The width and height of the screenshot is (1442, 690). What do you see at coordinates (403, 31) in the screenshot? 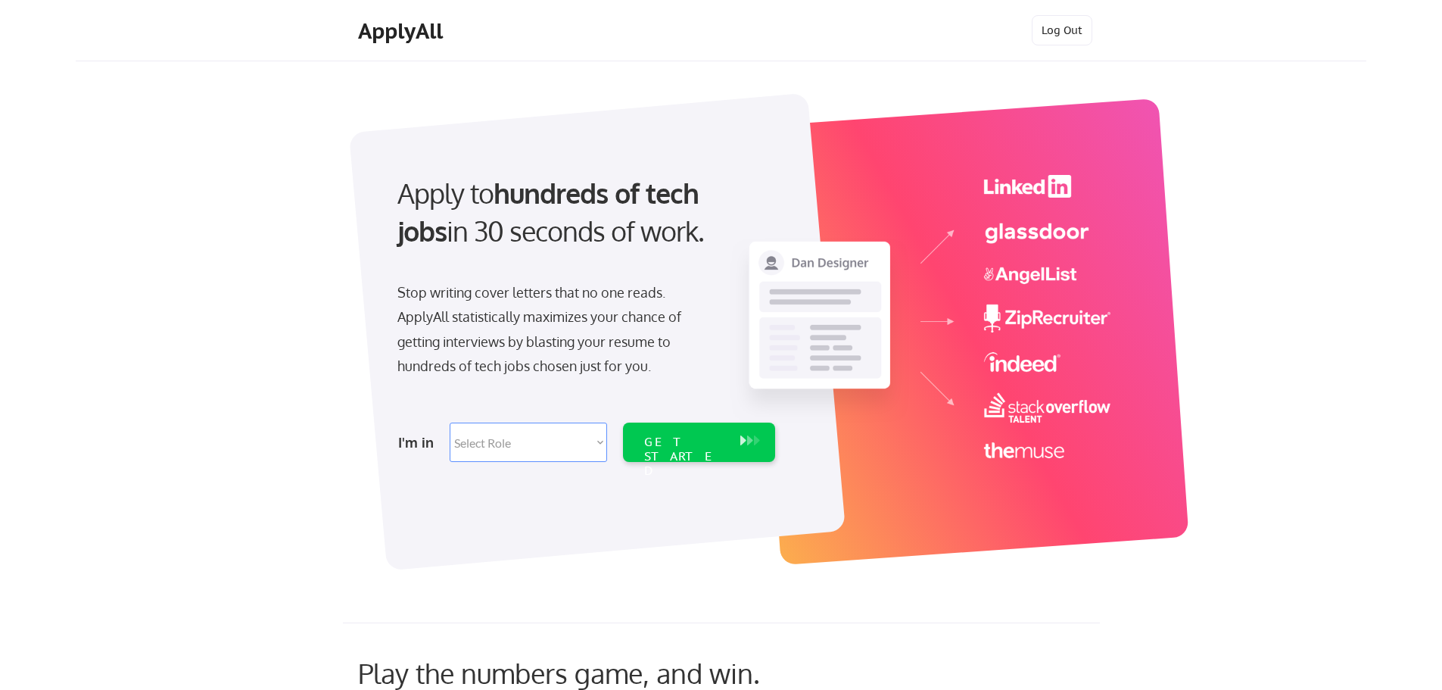
I see `div: ApplyAll` at bounding box center [403, 31].